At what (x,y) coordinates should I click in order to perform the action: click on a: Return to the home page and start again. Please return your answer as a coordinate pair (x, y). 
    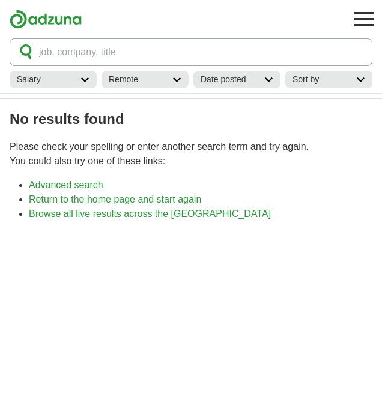
    Looking at the image, I should click on (115, 199).